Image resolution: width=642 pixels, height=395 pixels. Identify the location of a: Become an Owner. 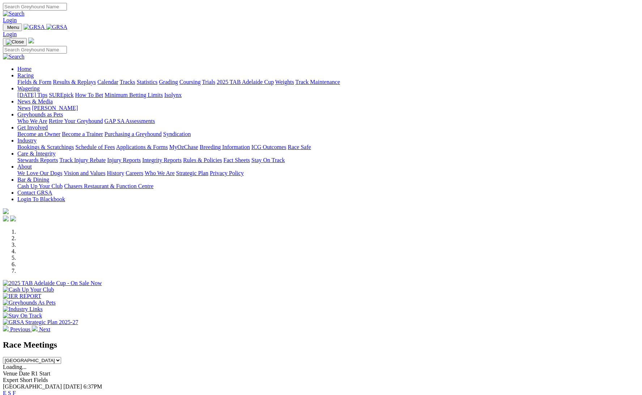
(39, 134).